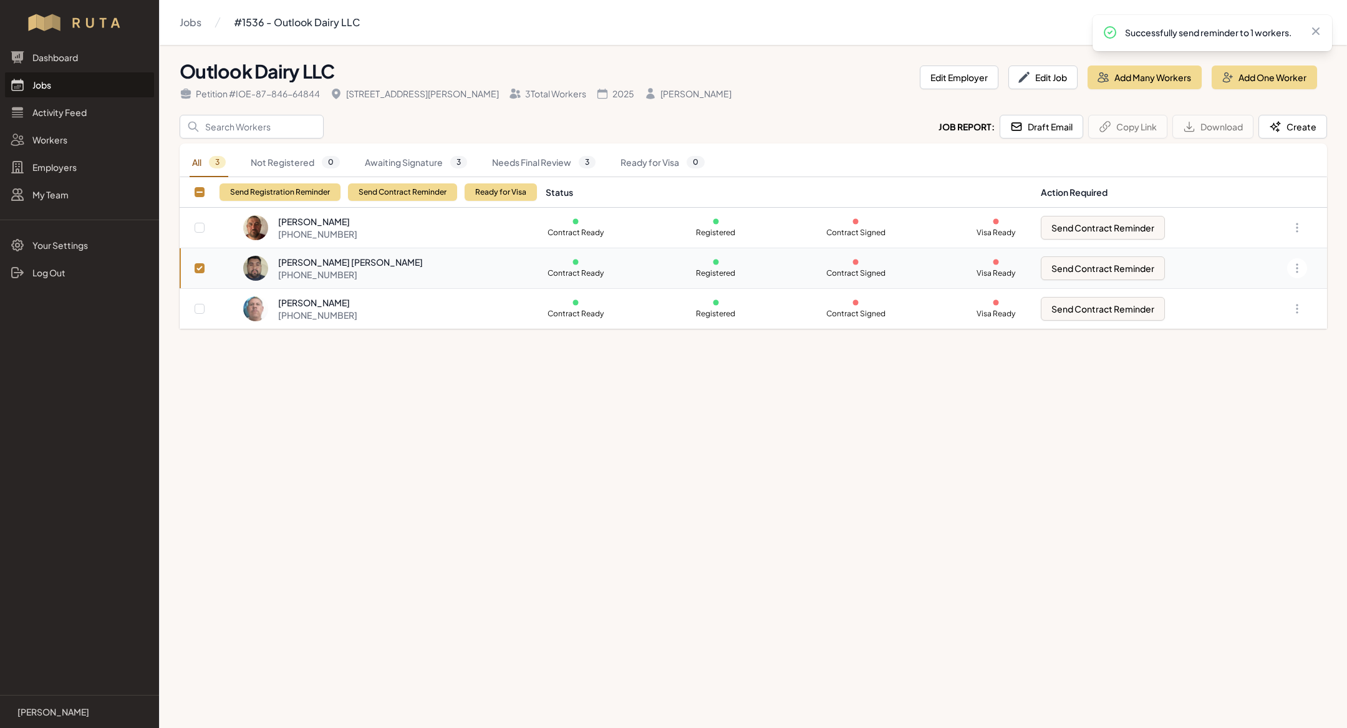  I want to click on nav: Tabs, so click(753, 163).